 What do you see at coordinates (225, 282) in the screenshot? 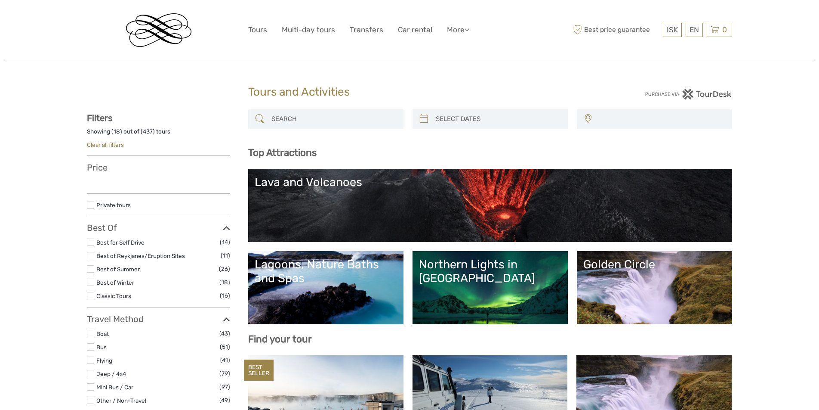
I see `span: (18)` at bounding box center [225, 282].